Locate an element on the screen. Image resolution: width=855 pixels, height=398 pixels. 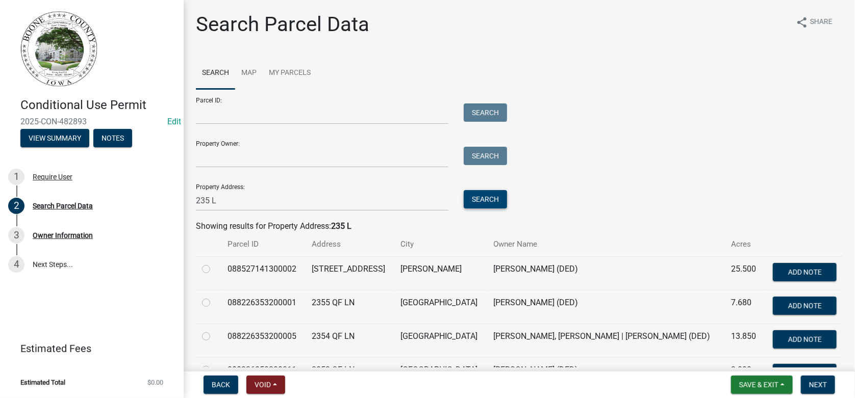
span: Next is located at coordinates (818, 385).